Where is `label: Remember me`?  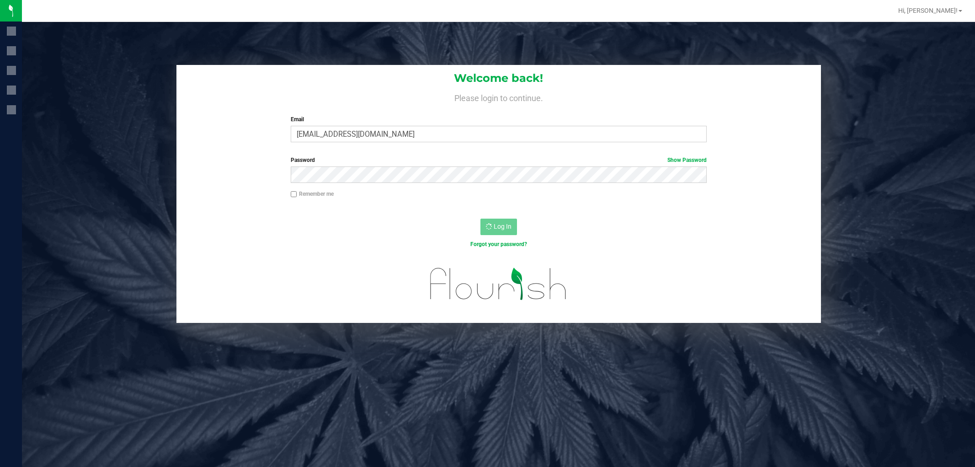 label: Remember me is located at coordinates (312, 194).